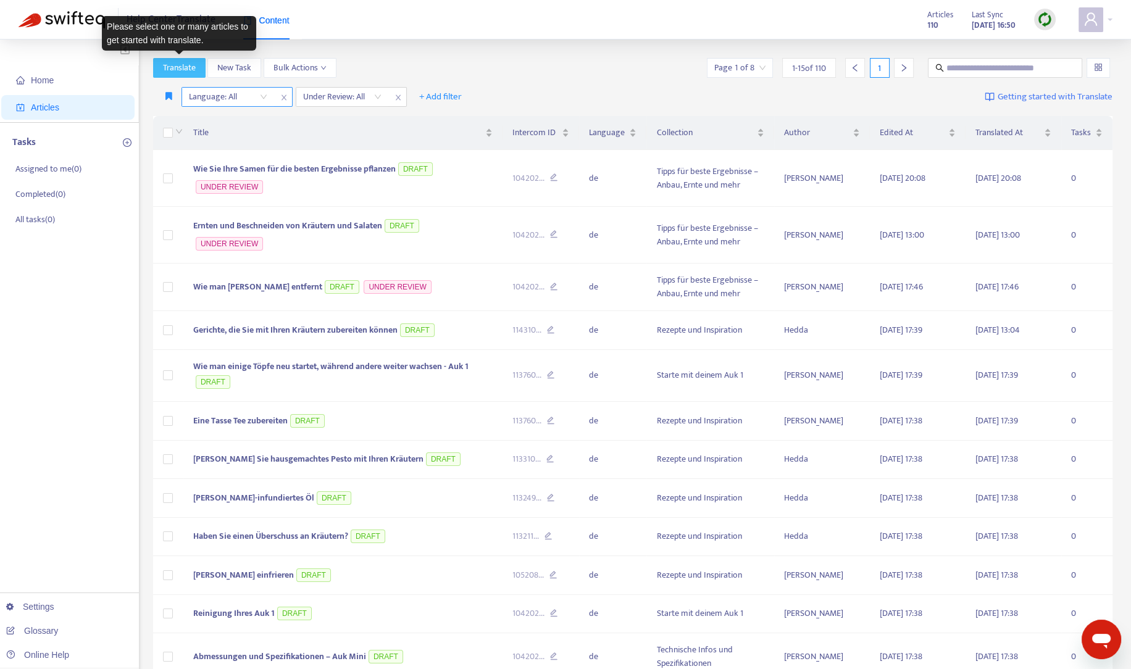  What do you see at coordinates (300, 68) in the screenshot?
I see `span: Bulk Actions` at bounding box center [300, 68].